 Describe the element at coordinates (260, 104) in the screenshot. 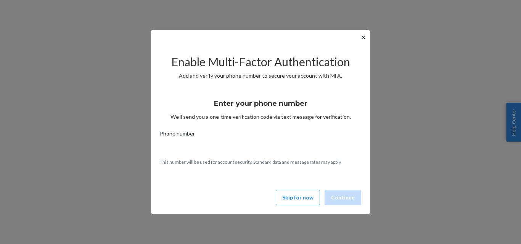

I see `h3: Enter your phone number` at that location.